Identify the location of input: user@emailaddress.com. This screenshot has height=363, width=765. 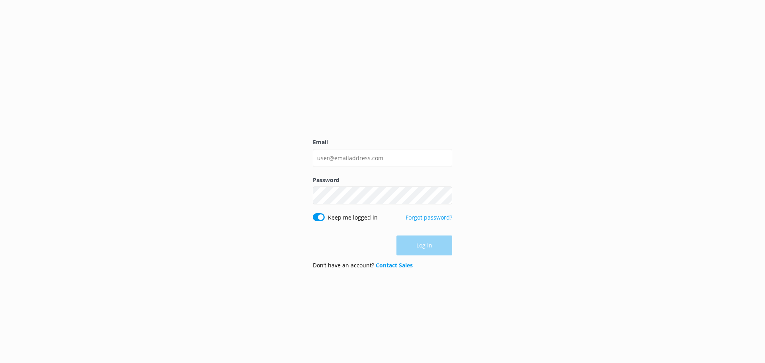
(382, 158).